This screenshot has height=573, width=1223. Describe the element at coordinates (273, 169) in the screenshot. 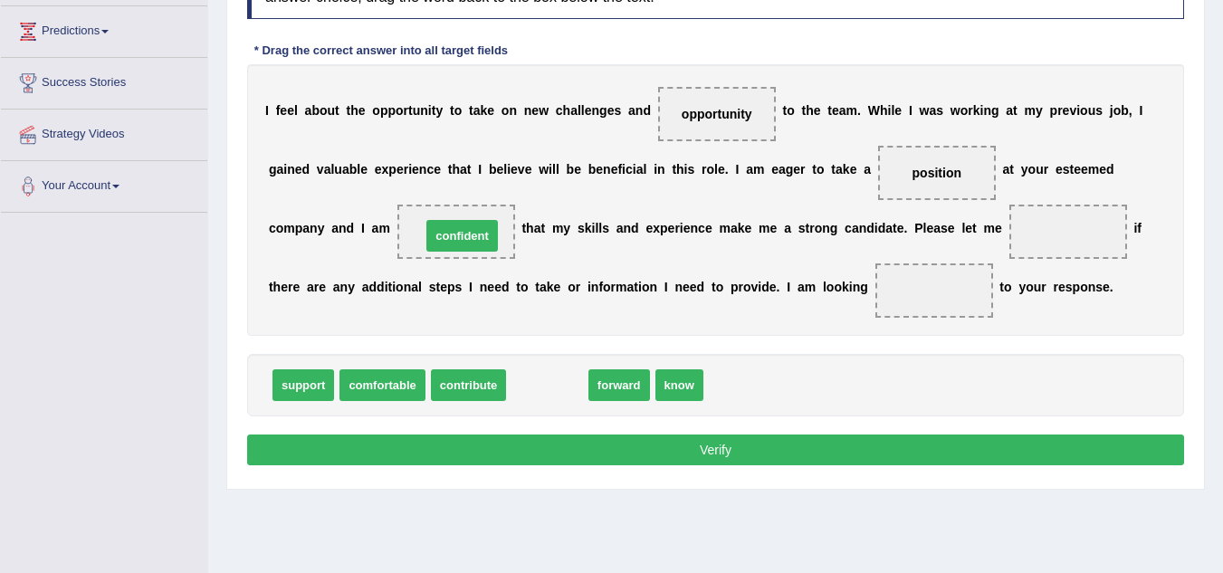

I see `b: g` at that location.